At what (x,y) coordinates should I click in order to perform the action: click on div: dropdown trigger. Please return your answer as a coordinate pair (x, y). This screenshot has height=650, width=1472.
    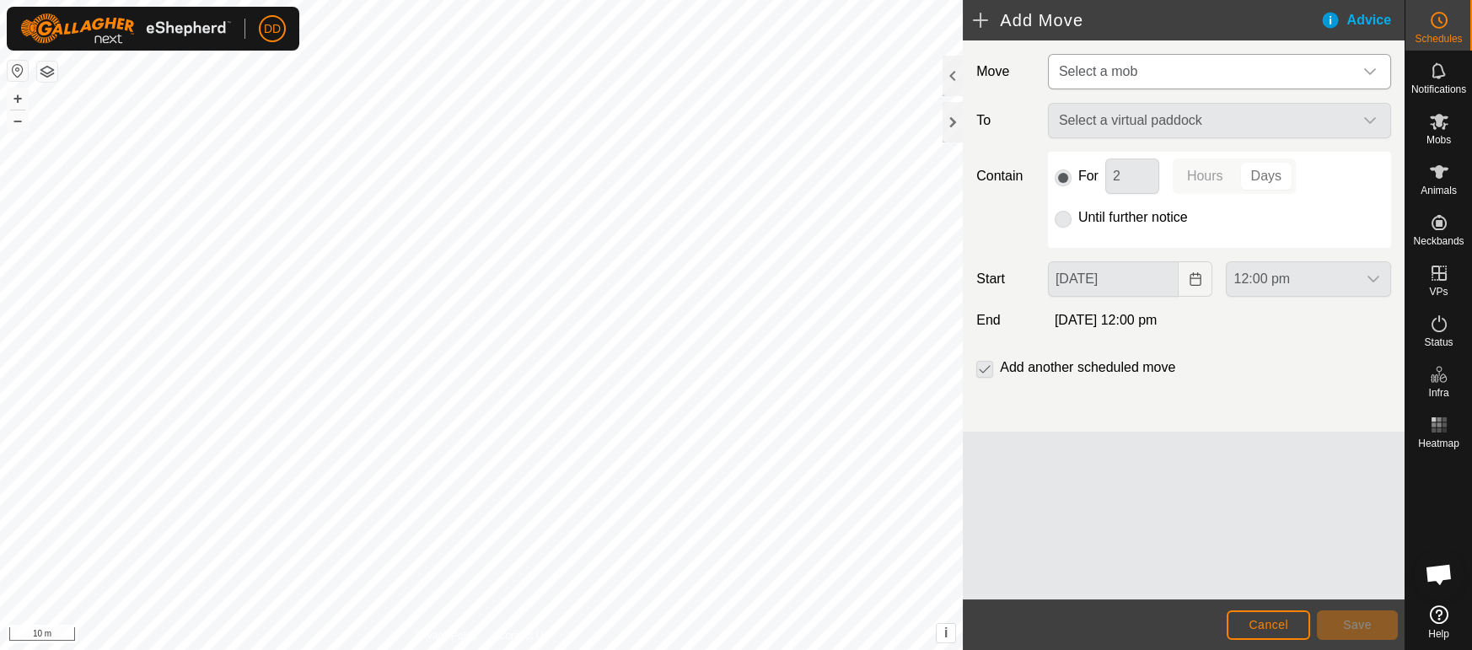
    Looking at the image, I should click on (1370, 72).